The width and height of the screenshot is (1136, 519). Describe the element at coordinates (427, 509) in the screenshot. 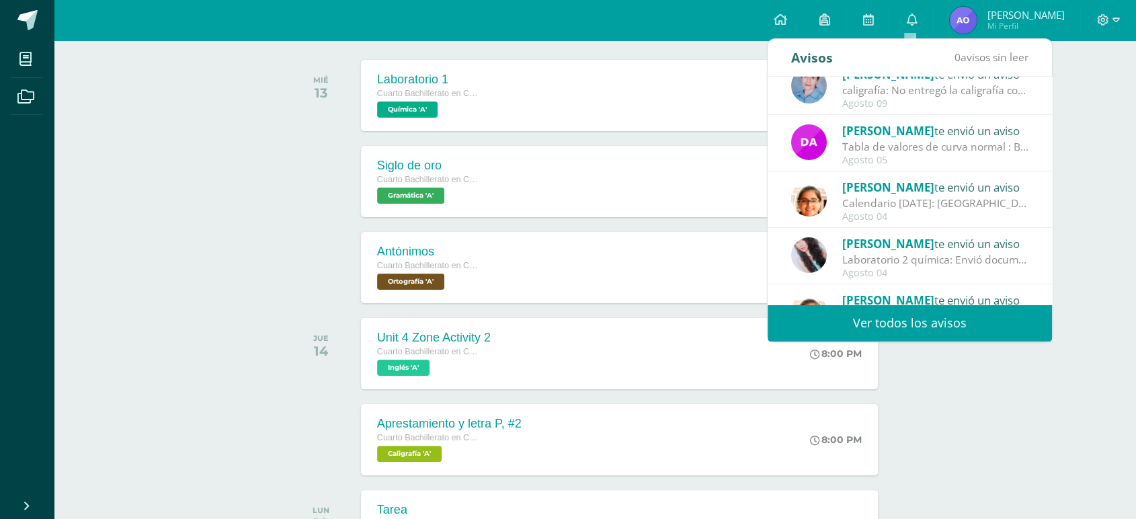

I see `div: Tarea` at that location.